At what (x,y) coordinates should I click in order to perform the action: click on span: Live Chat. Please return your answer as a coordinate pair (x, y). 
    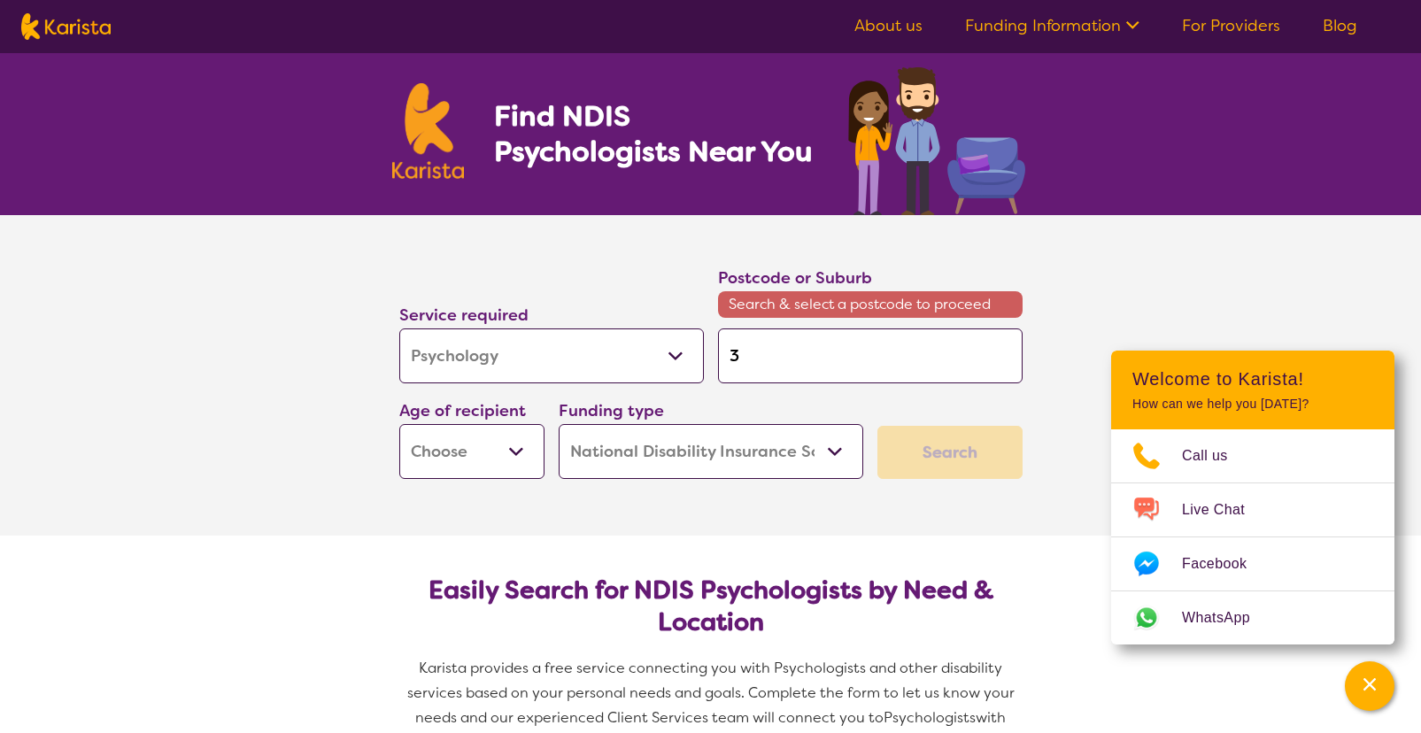
    Looking at the image, I should click on (1224, 510).